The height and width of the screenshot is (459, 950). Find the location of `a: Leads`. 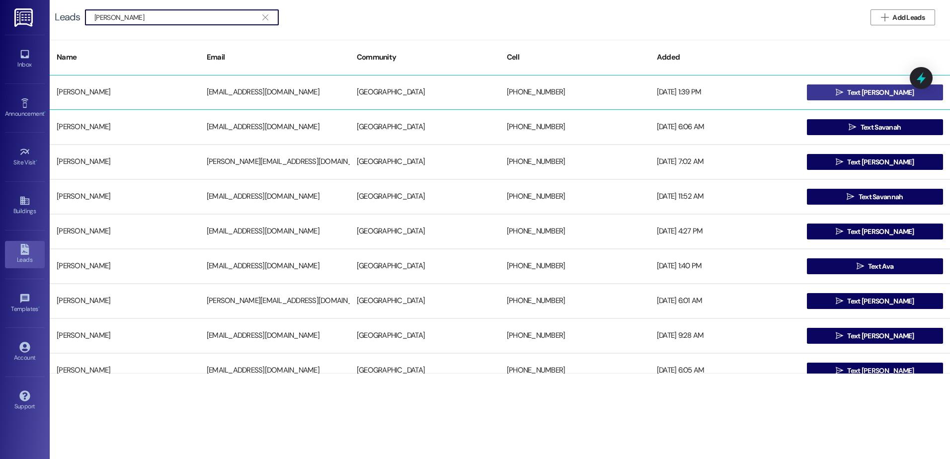

a: Leads is located at coordinates (25, 254).